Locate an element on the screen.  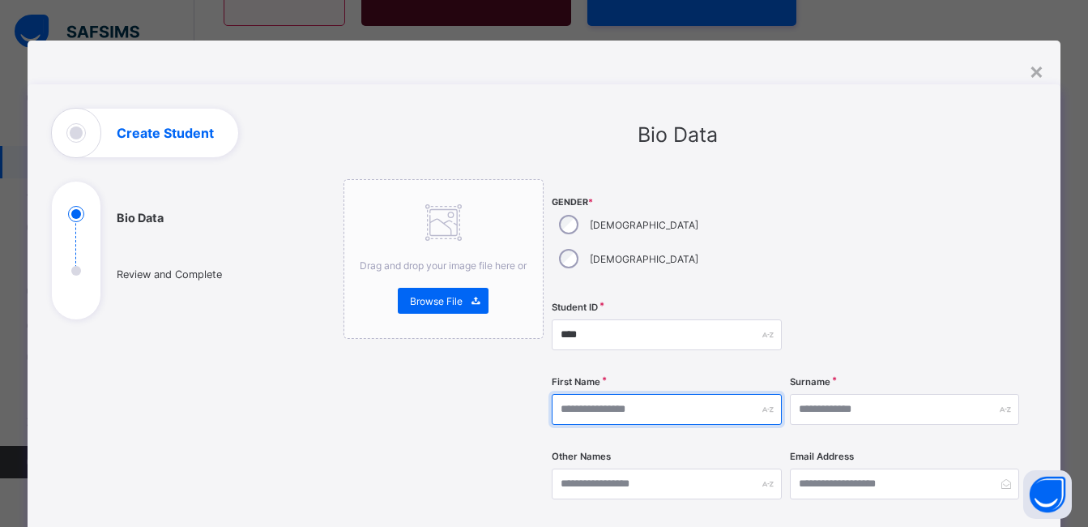
span: Browse File is located at coordinates (436, 301).